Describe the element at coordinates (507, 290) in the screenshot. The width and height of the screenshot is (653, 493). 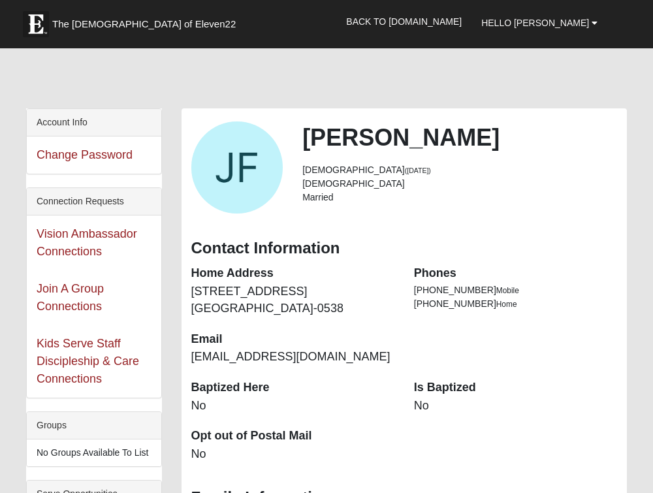
I see `span: Mobile` at that location.